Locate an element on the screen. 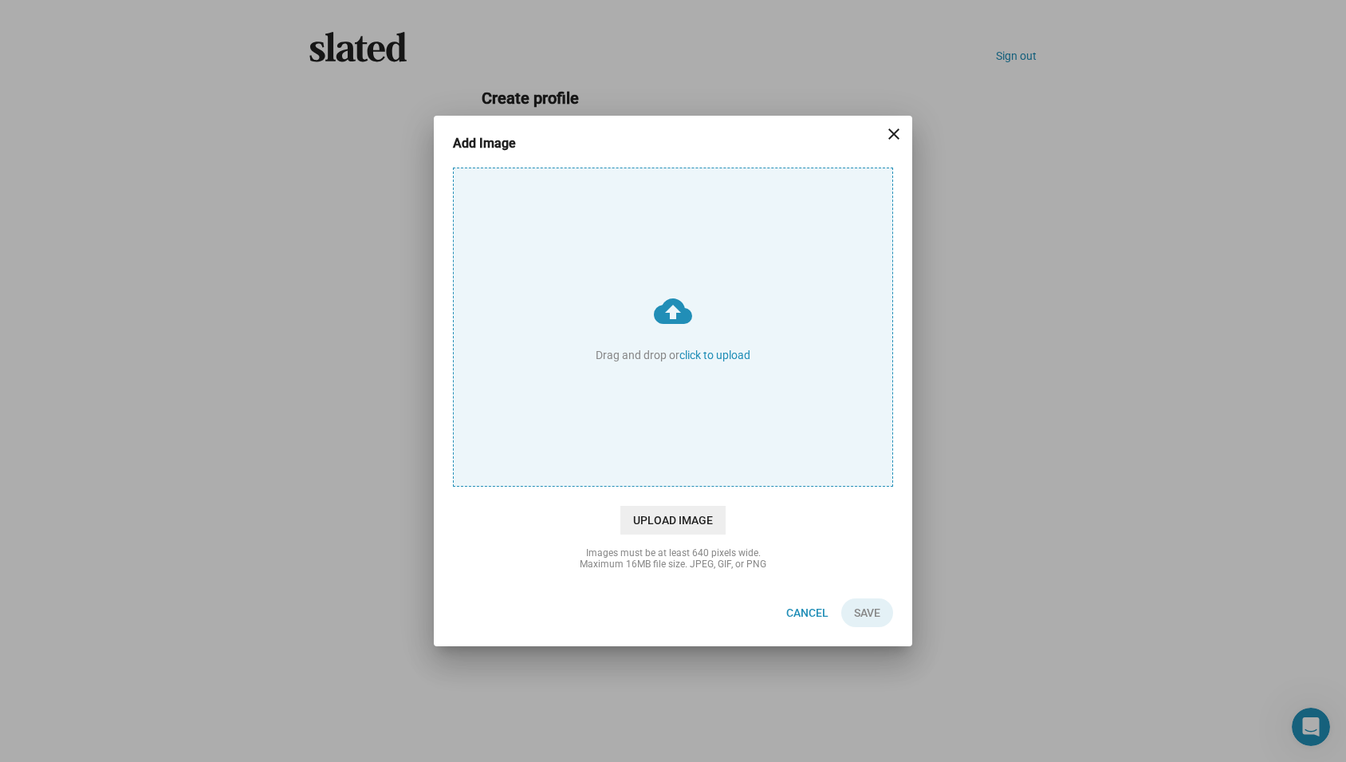 This screenshot has height=762, width=1346. span: Save is located at coordinates (867, 612).